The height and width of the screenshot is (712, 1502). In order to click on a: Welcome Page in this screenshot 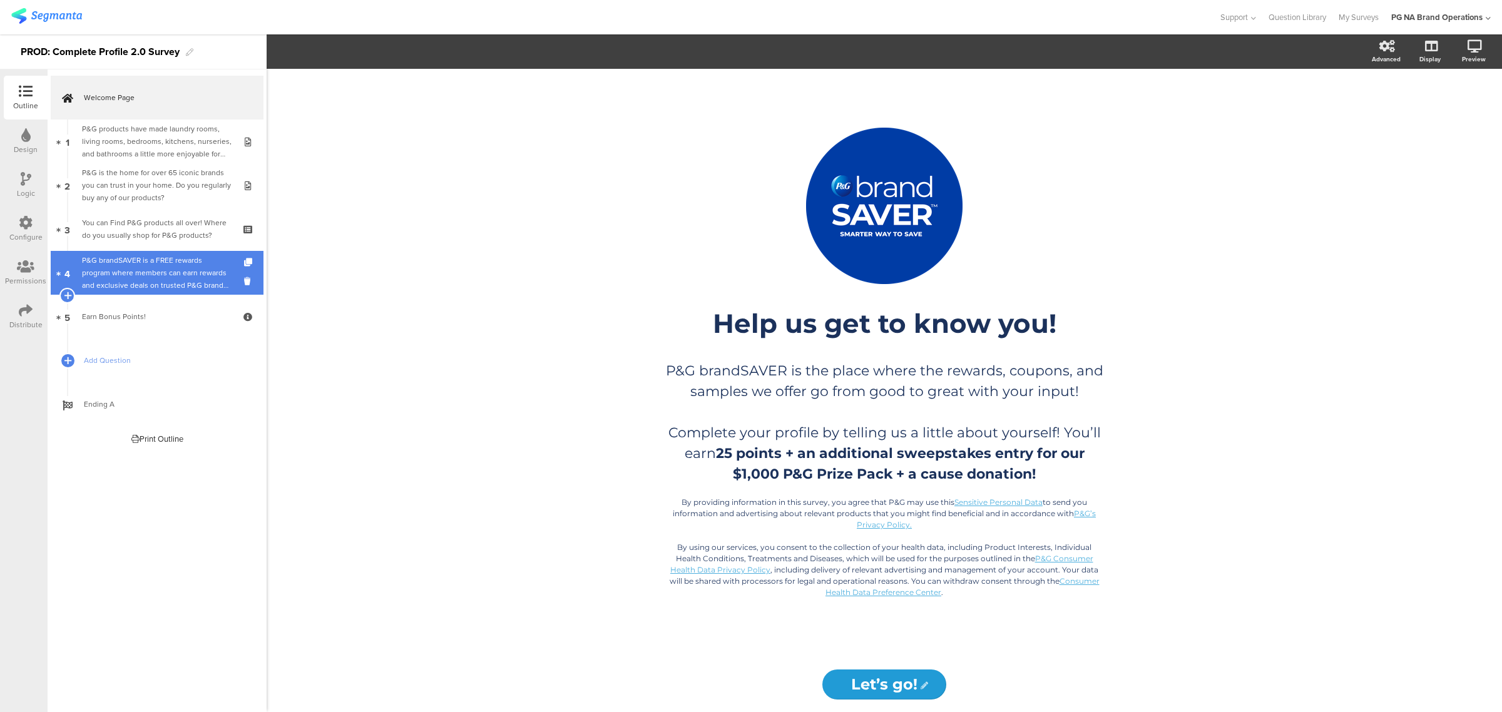, I will do `click(157, 98)`.